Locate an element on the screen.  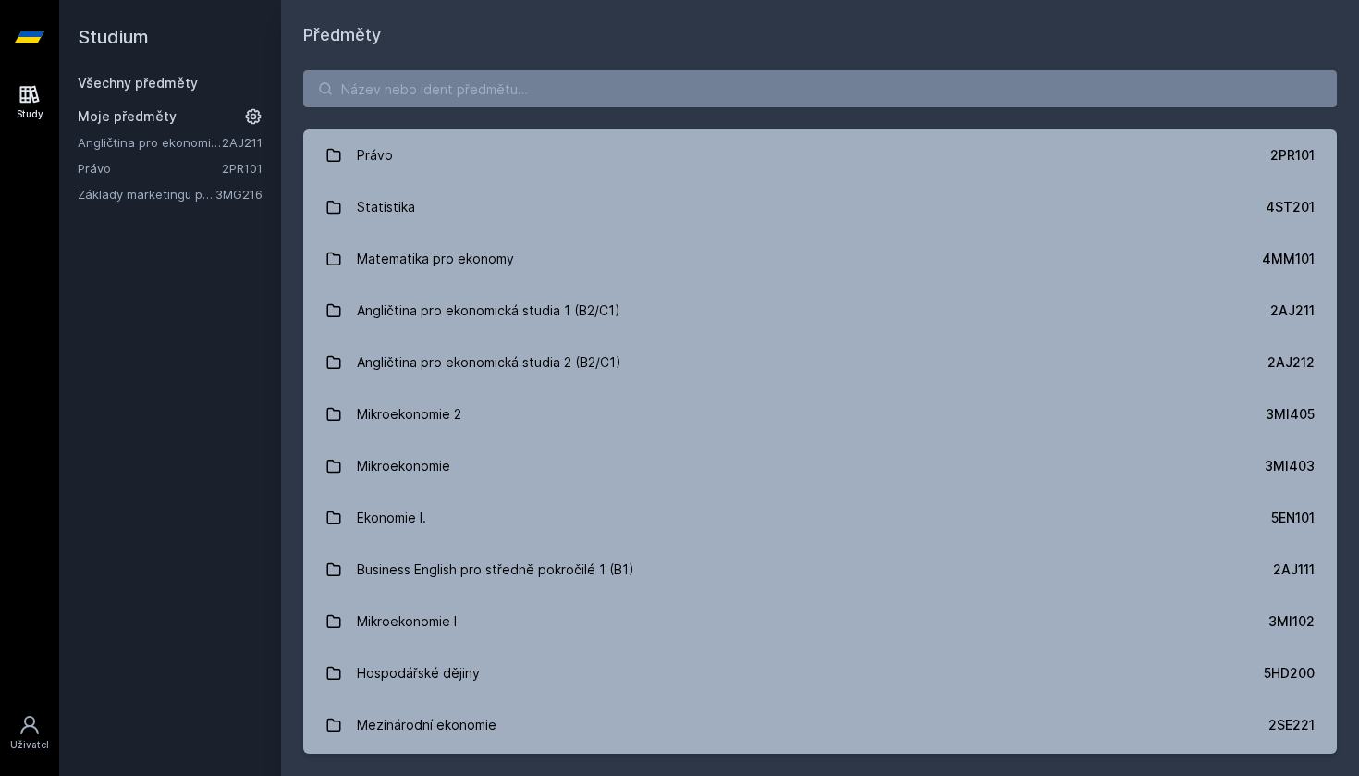
div: Právo is located at coordinates (374, 155).